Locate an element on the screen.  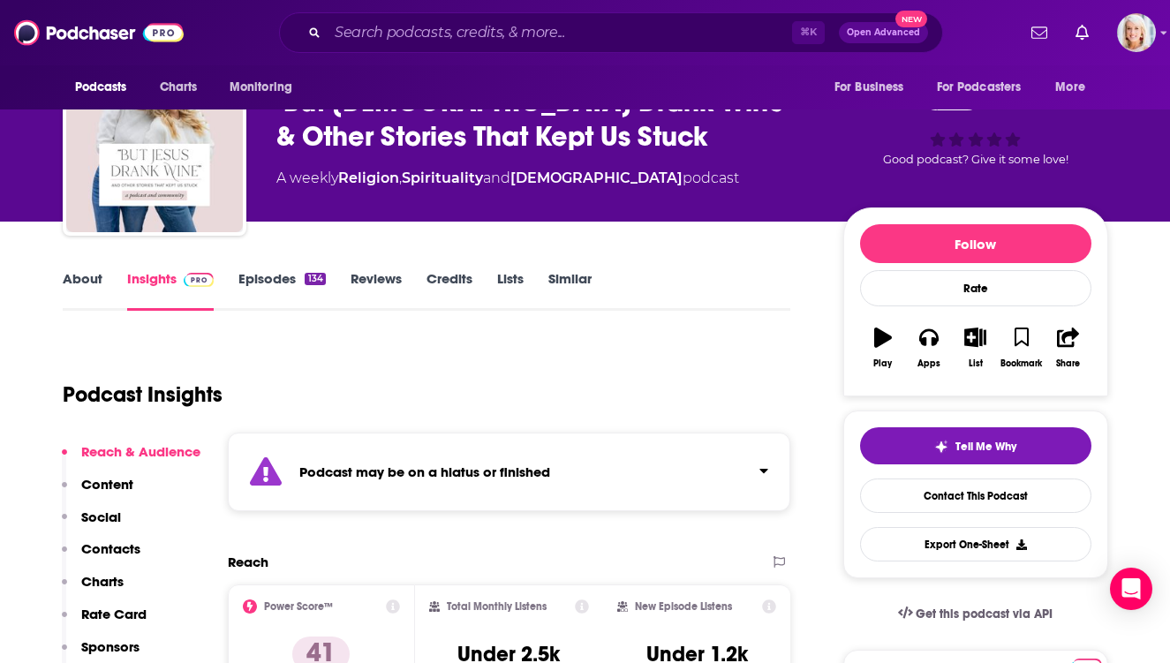
h2: Reach is located at coordinates (248, 562).